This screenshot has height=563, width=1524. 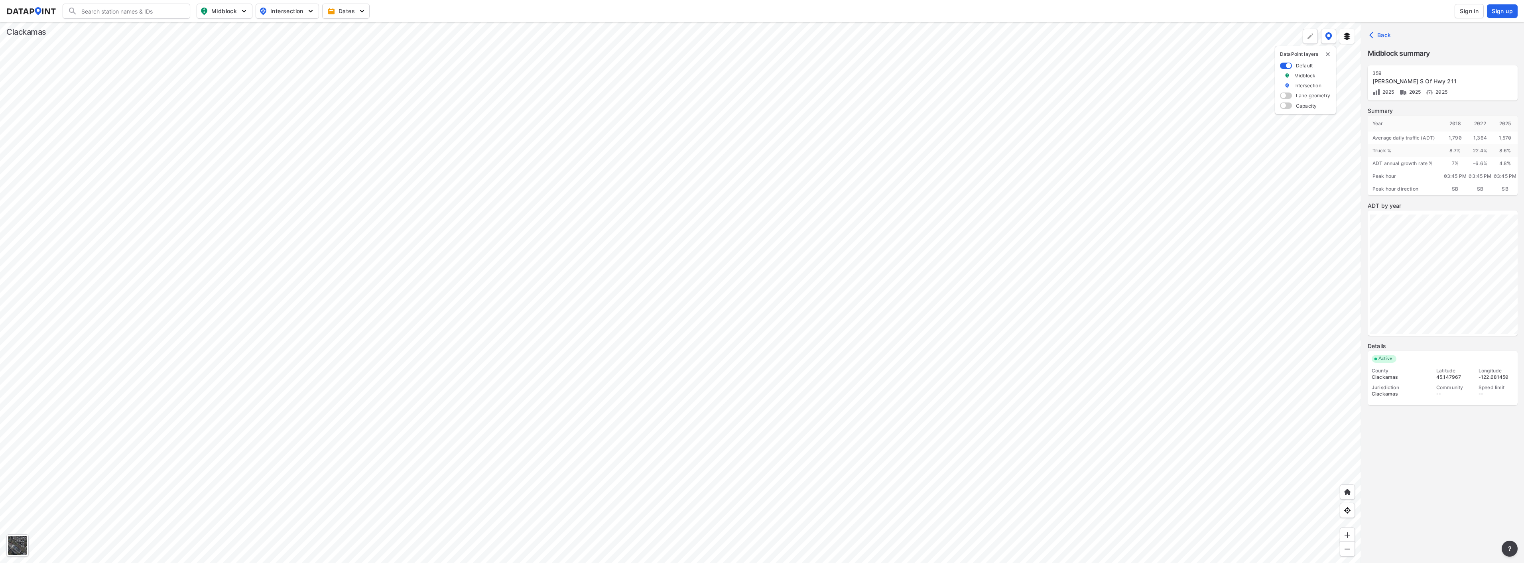 I want to click on img: layers.ee07997e.svg, so click(x=1347, y=36).